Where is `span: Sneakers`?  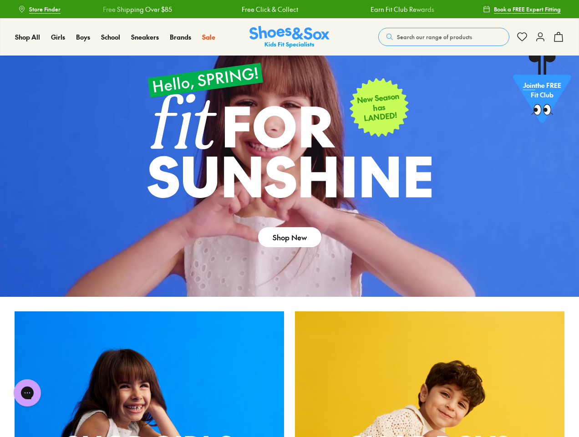
span: Sneakers is located at coordinates (145, 37).